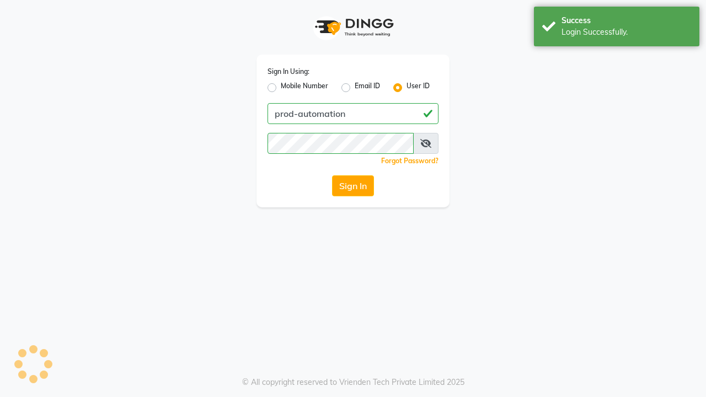 This screenshot has width=706, height=397. What do you see at coordinates (626, 32) in the screenshot?
I see `div: Login Successfully.` at bounding box center [626, 32].